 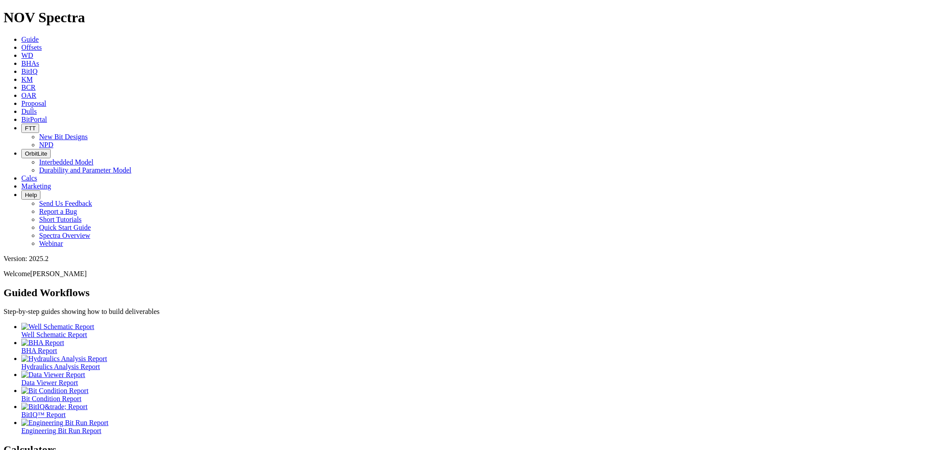 I want to click on a: Durability and Parameter Model, so click(x=85, y=170).